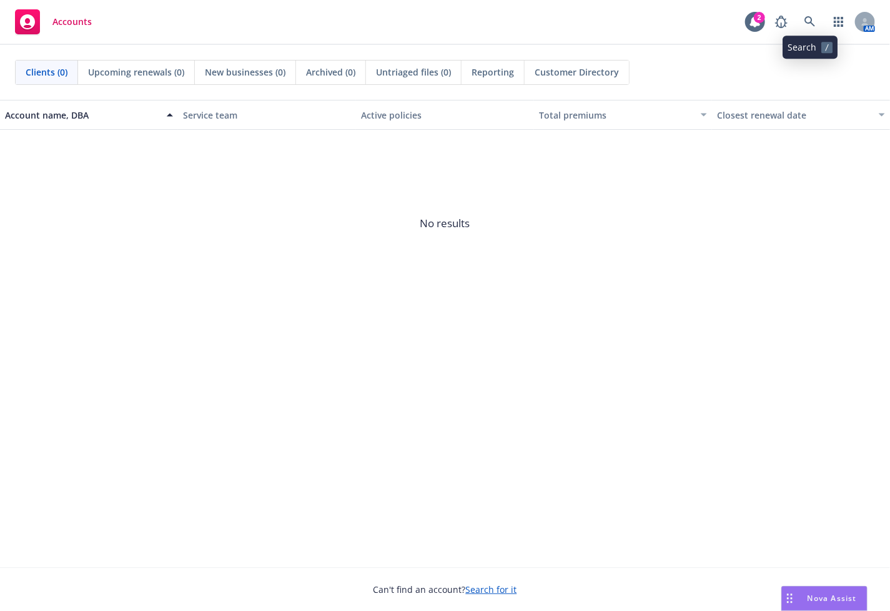 The width and height of the screenshot is (890, 611). What do you see at coordinates (789, 599) in the screenshot?
I see `div: Drag to move` at bounding box center [789, 599].